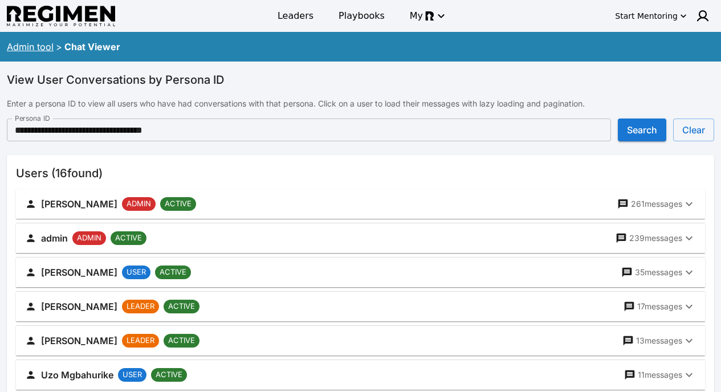  I want to click on span: Playbooks, so click(361, 16).